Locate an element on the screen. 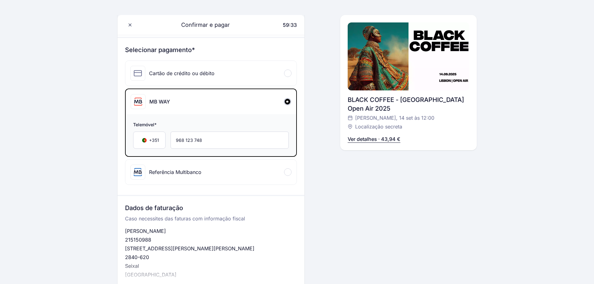 The height and width of the screenshot is (284, 594). input: Telemóvel is located at coordinates (229, 140).